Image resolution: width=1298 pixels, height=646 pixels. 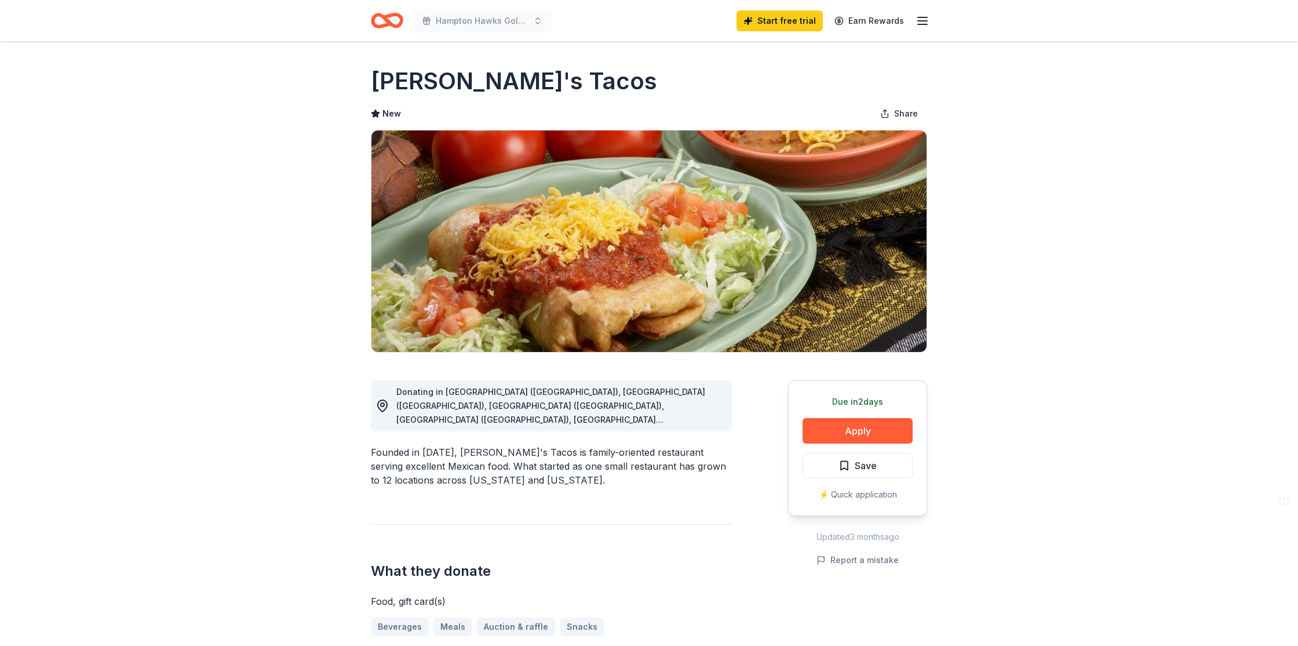 I want to click on h2: What they donate, so click(x=552, y=571).